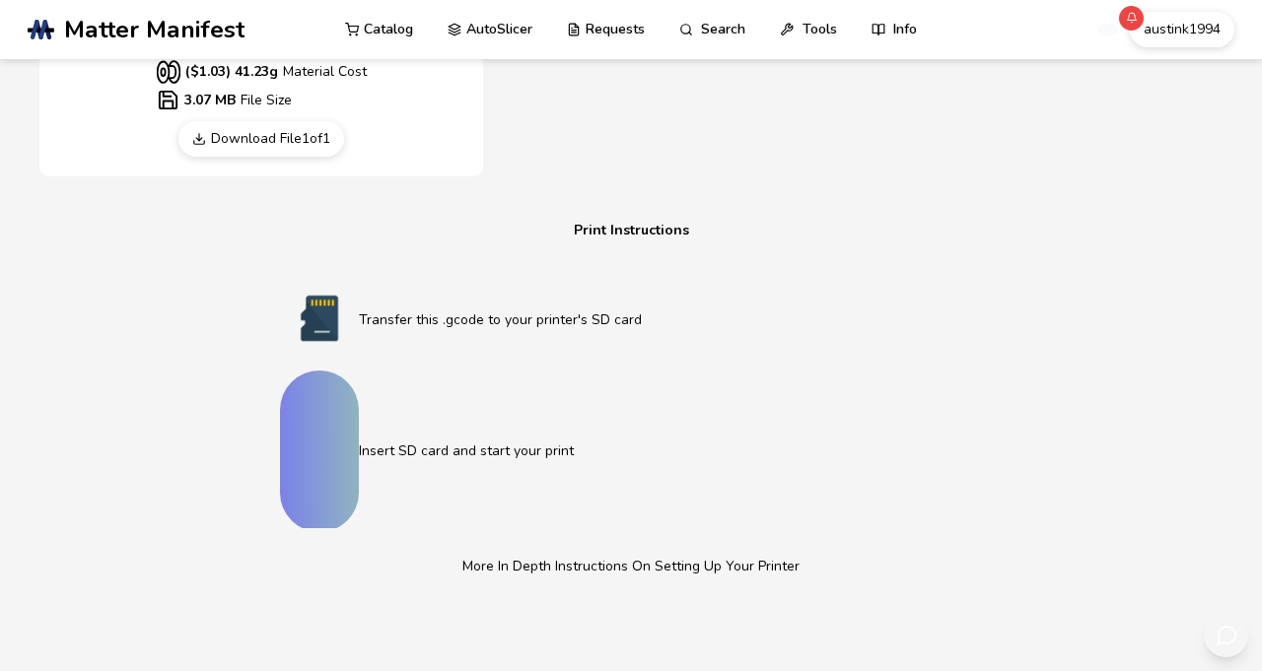 This screenshot has width=1262, height=671. Describe the element at coordinates (1225, 635) in the screenshot. I see `button: Send feedback via email` at that location.